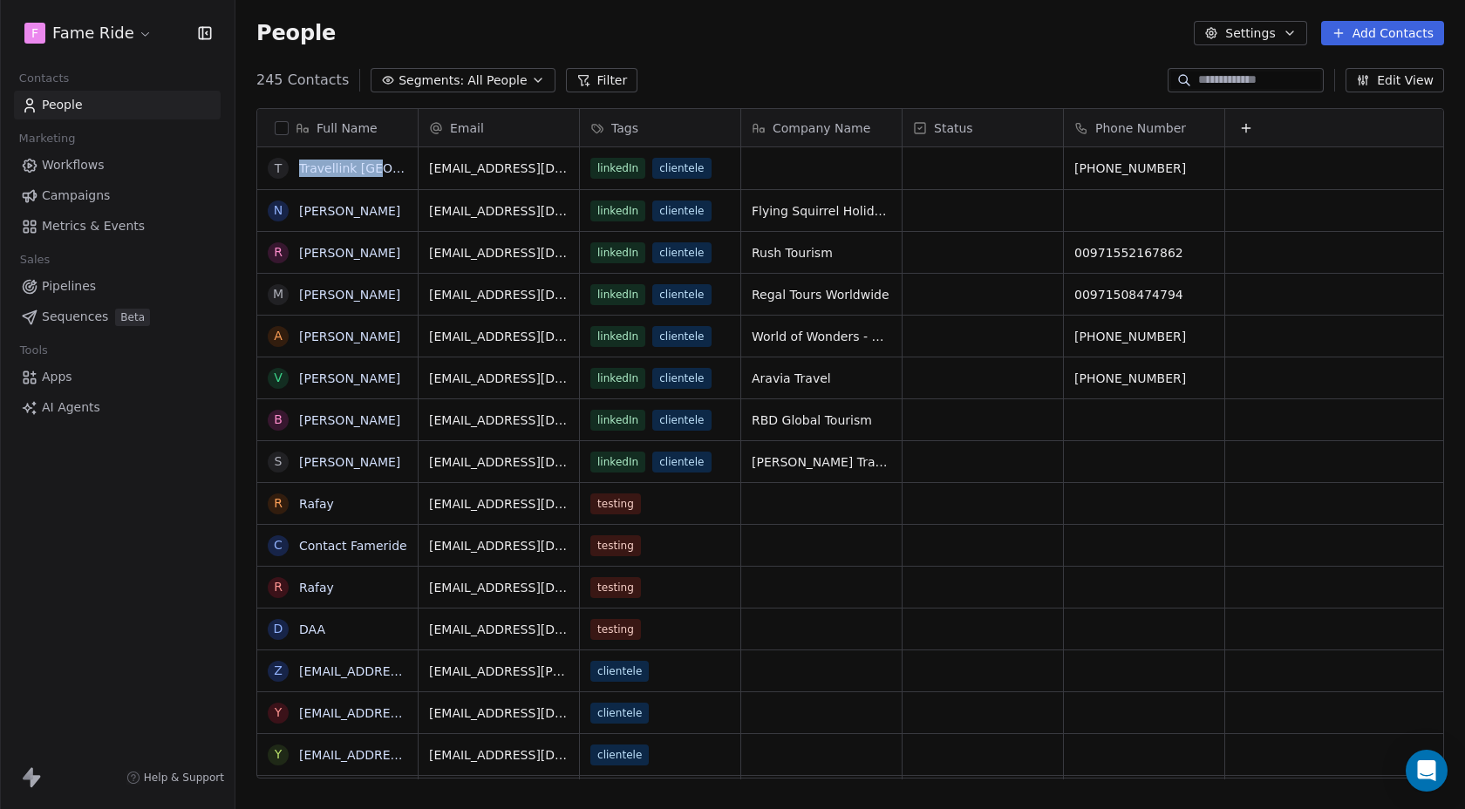 The image size is (1465, 809). Describe the element at coordinates (347, 128) in the screenshot. I see `span: Full Name` at that location.